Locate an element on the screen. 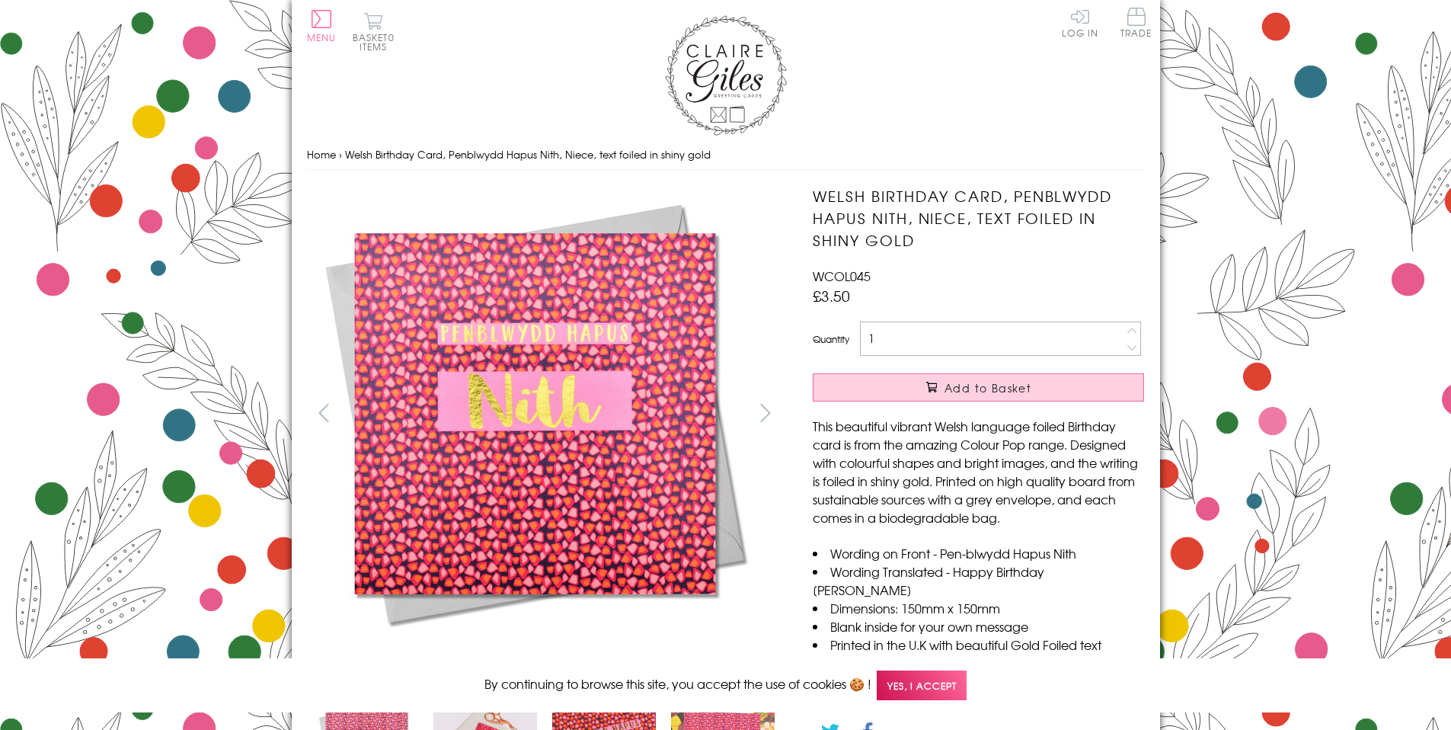  button: Add to Basket is located at coordinates (978, 387).